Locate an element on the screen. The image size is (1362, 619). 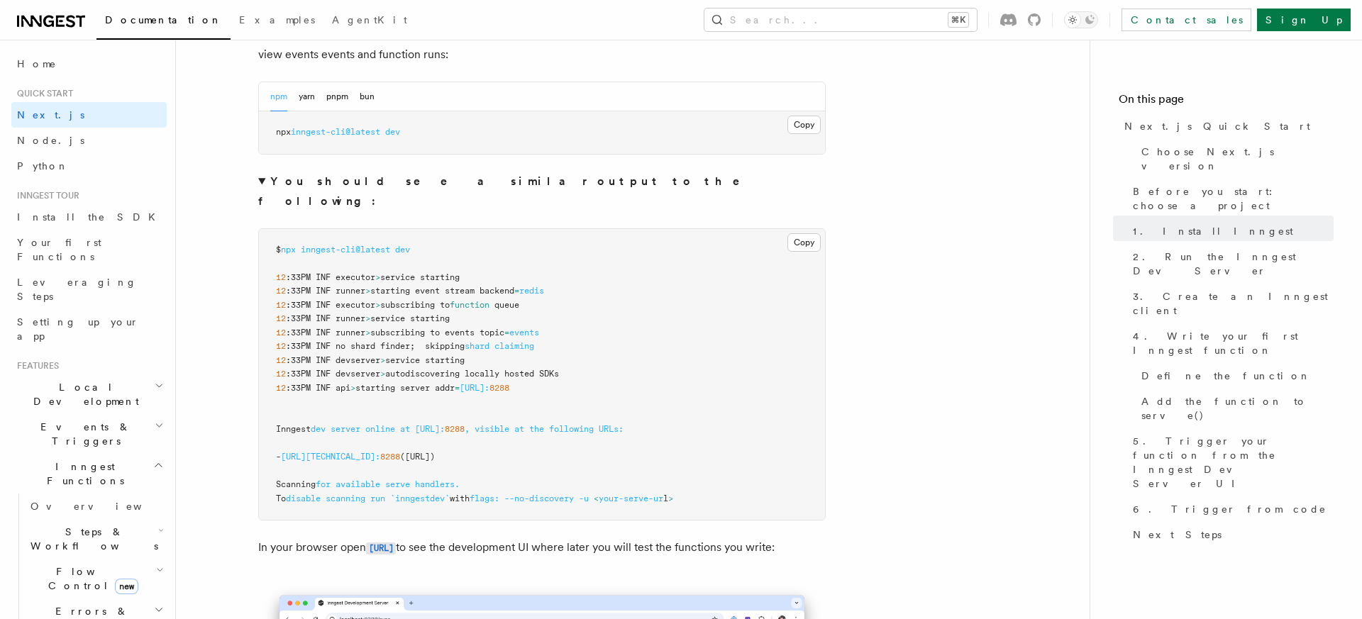
kbd: ⌘K is located at coordinates (958, 20).